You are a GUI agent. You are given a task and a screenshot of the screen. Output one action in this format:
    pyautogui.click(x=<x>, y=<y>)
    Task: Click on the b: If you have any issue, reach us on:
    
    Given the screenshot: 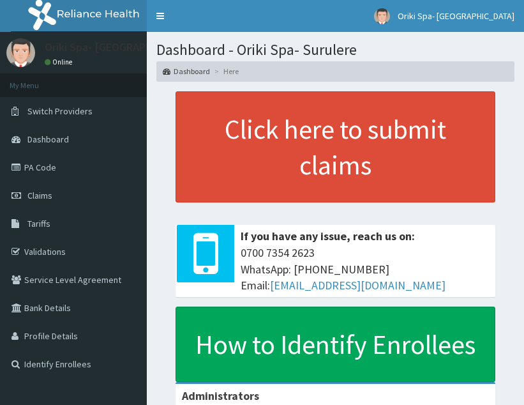 What is the action you would take?
    pyautogui.click(x=327, y=236)
    